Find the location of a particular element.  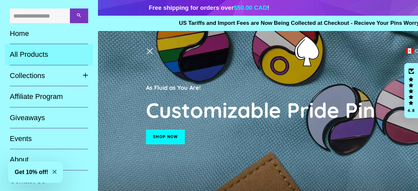

div: Click to open Judge.me floating reviews tab is located at coordinates (412, 91).